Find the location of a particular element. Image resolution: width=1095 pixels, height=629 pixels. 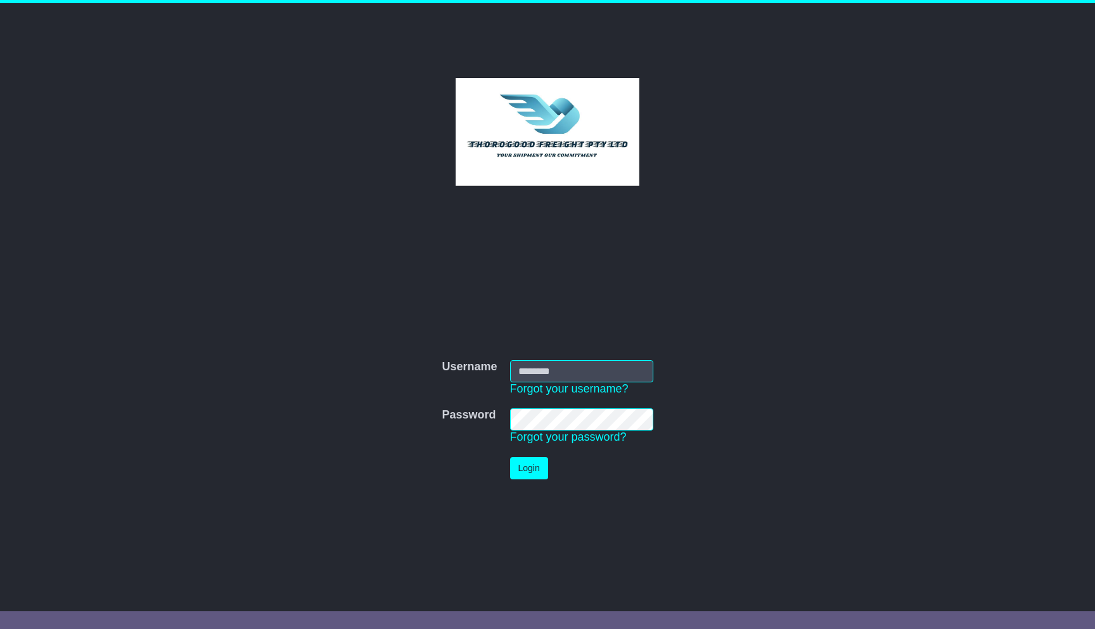

a: Forgot your password? is located at coordinates (568, 437).